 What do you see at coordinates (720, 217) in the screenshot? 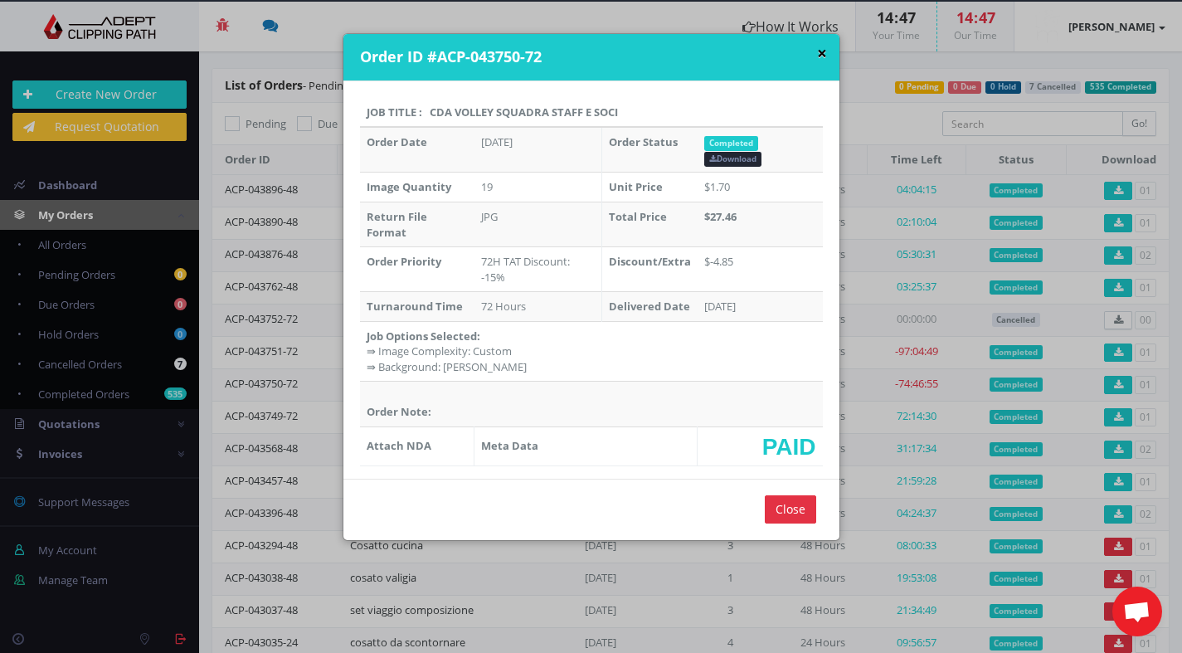
I see `strong: $27.46` at bounding box center [720, 217].